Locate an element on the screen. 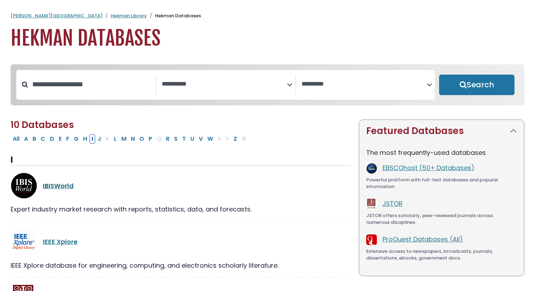 This screenshot has width=535, height=291. button: Filter Results V is located at coordinates (201, 139).